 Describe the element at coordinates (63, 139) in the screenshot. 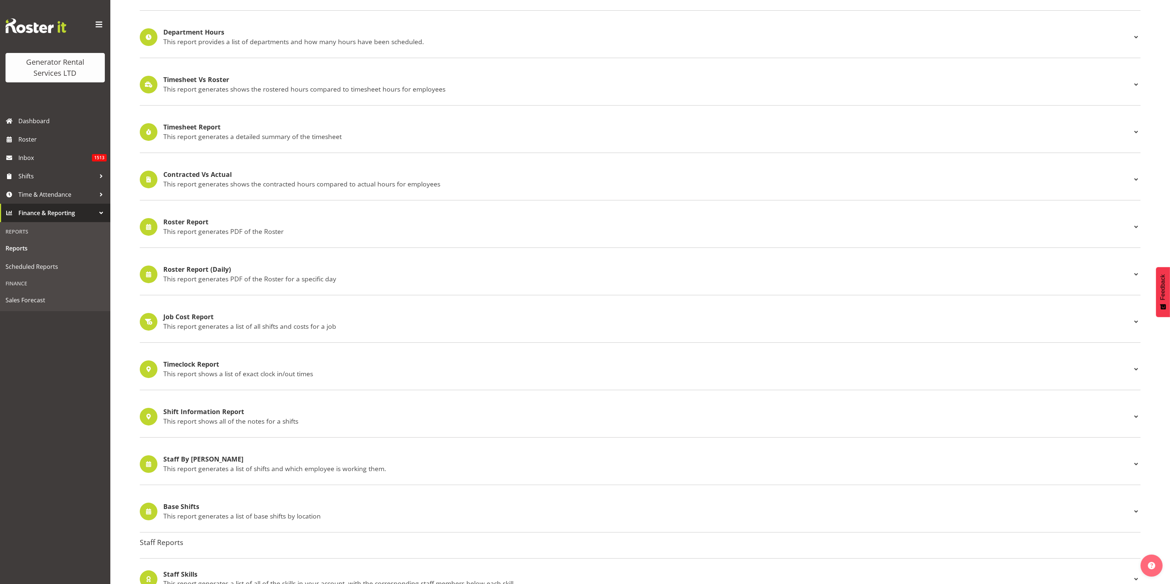

I see `span: Roster` at that location.